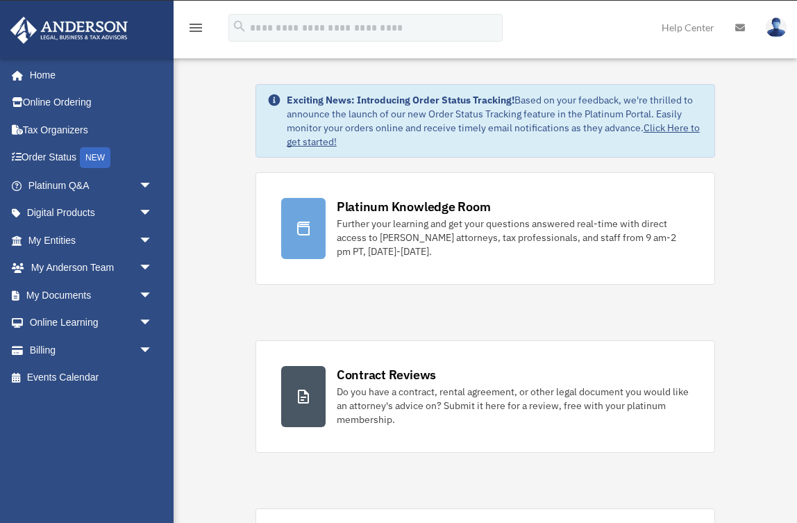 This screenshot has width=797, height=523. What do you see at coordinates (495, 121) in the screenshot?
I see `div: Based on your feedback, we're thrilled to announce the launch of our new Order Status Tracking fe...` at bounding box center [495, 121].